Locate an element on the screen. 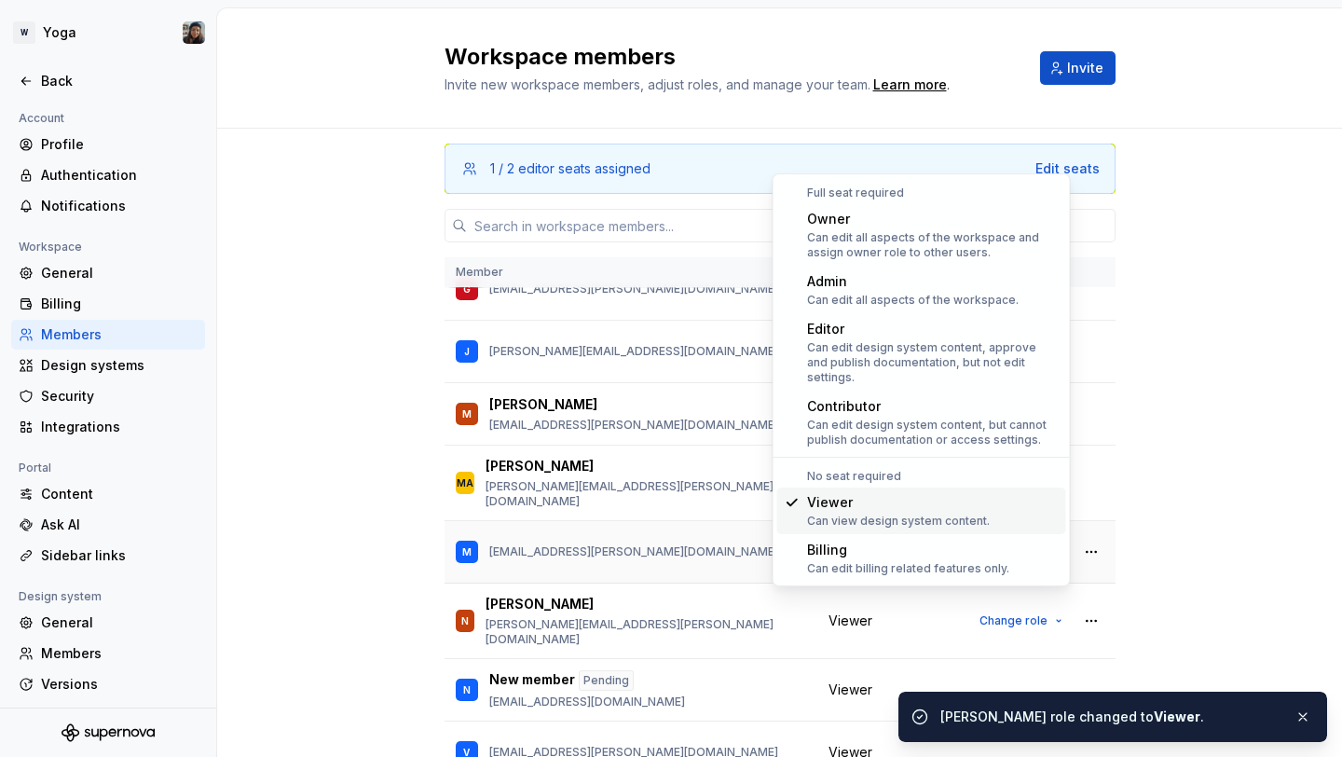 This screenshot has height=757, width=1342. a: Back is located at coordinates (108, 81).